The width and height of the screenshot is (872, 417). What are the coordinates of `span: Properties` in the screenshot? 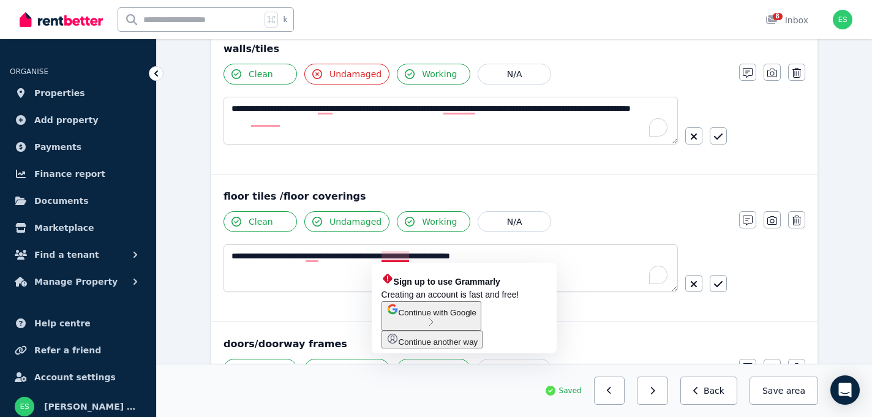 It's located at (59, 93).